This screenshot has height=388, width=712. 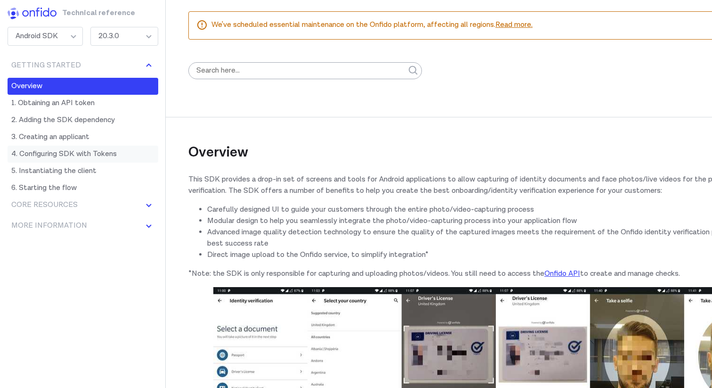 I want to click on button: Submit your search query., so click(x=413, y=71).